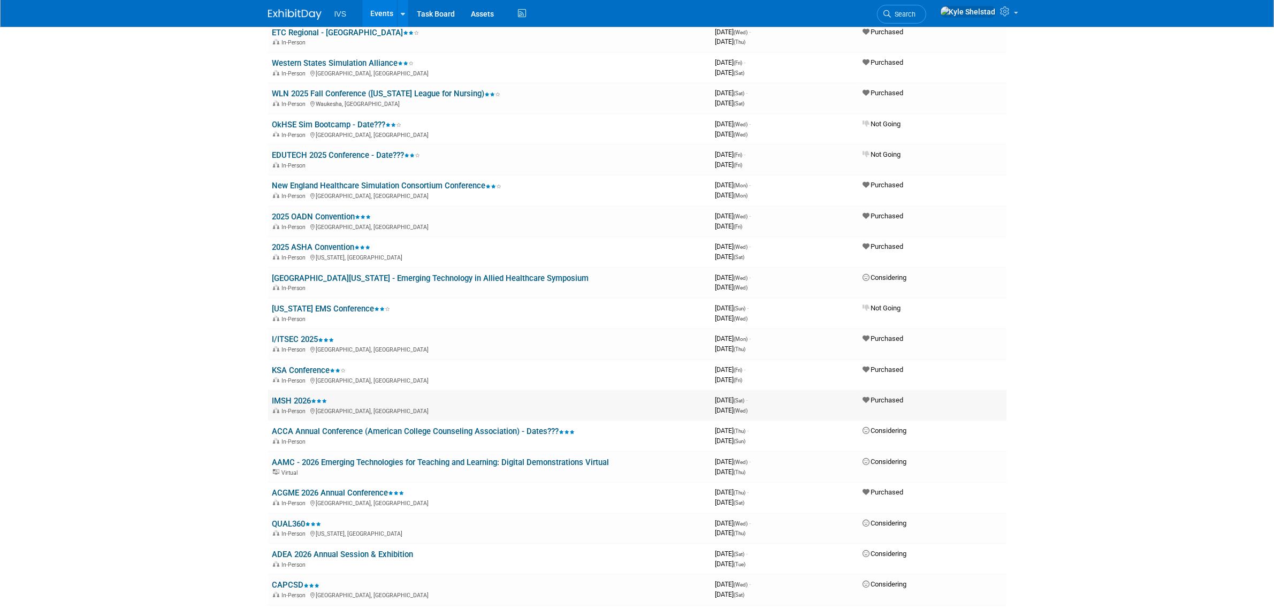  What do you see at coordinates (346, 155) in the screenshot?
I see `a: EDUTECH 2025 Conference - Date???` at bounding box center [346, 155].